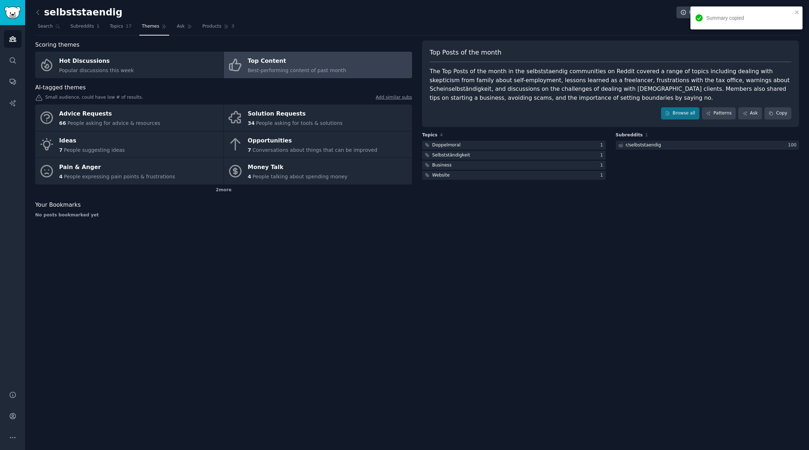  What do you see at coordinates (120, 177) in the screenshot?
I see `span: People expressing pain points & frustrations` at bounding box center [120, 177].